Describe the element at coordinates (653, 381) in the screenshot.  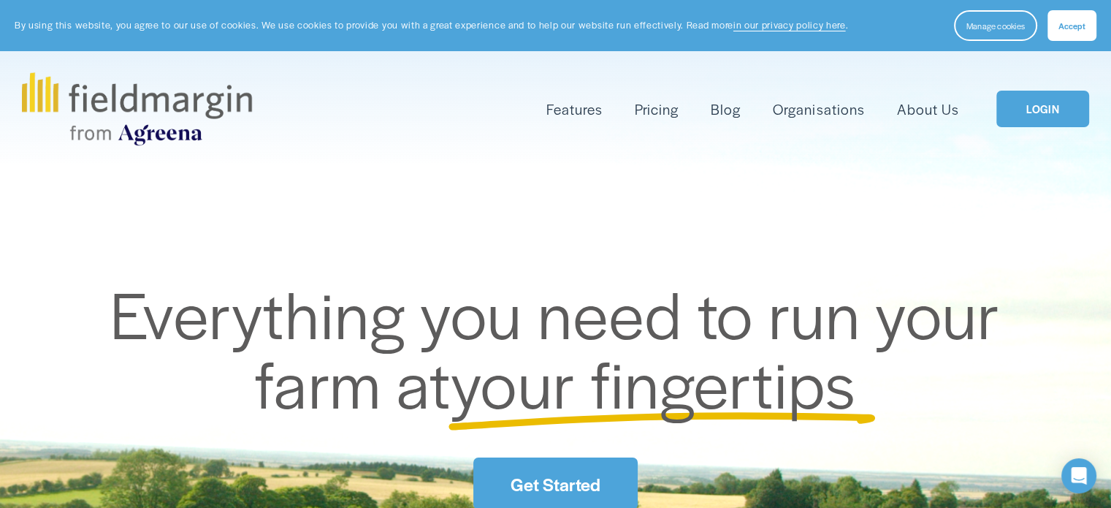
I see `span: your fingertips` at that location.